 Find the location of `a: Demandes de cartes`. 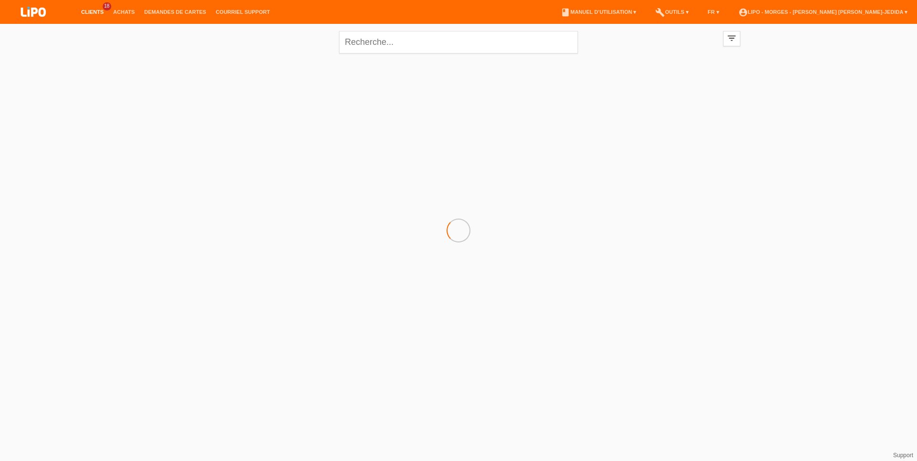

a: Demandes de cartes is located at coordinates (175, 12).